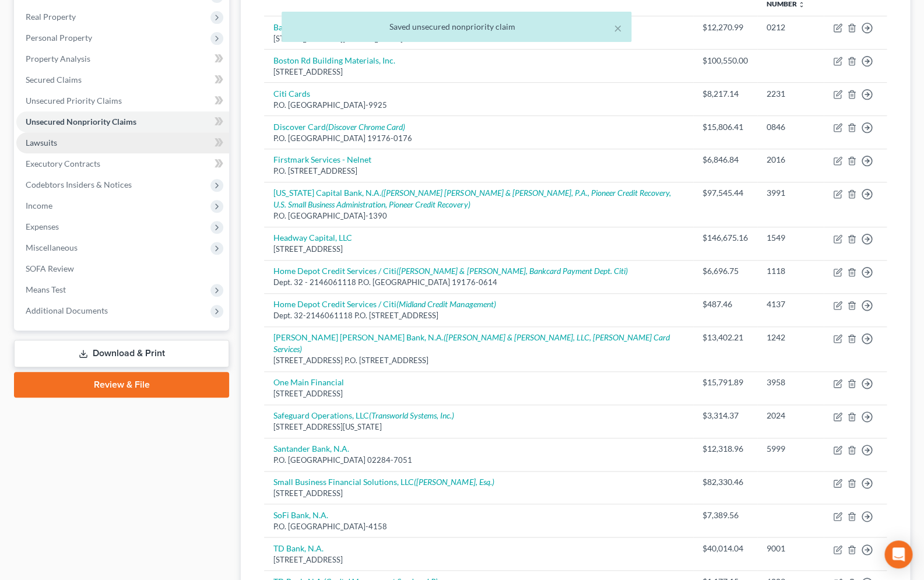  What do you see at coordinates (45, 289) in the screenshot?
I see `span: Means Test` at bounding box center [45, 289].